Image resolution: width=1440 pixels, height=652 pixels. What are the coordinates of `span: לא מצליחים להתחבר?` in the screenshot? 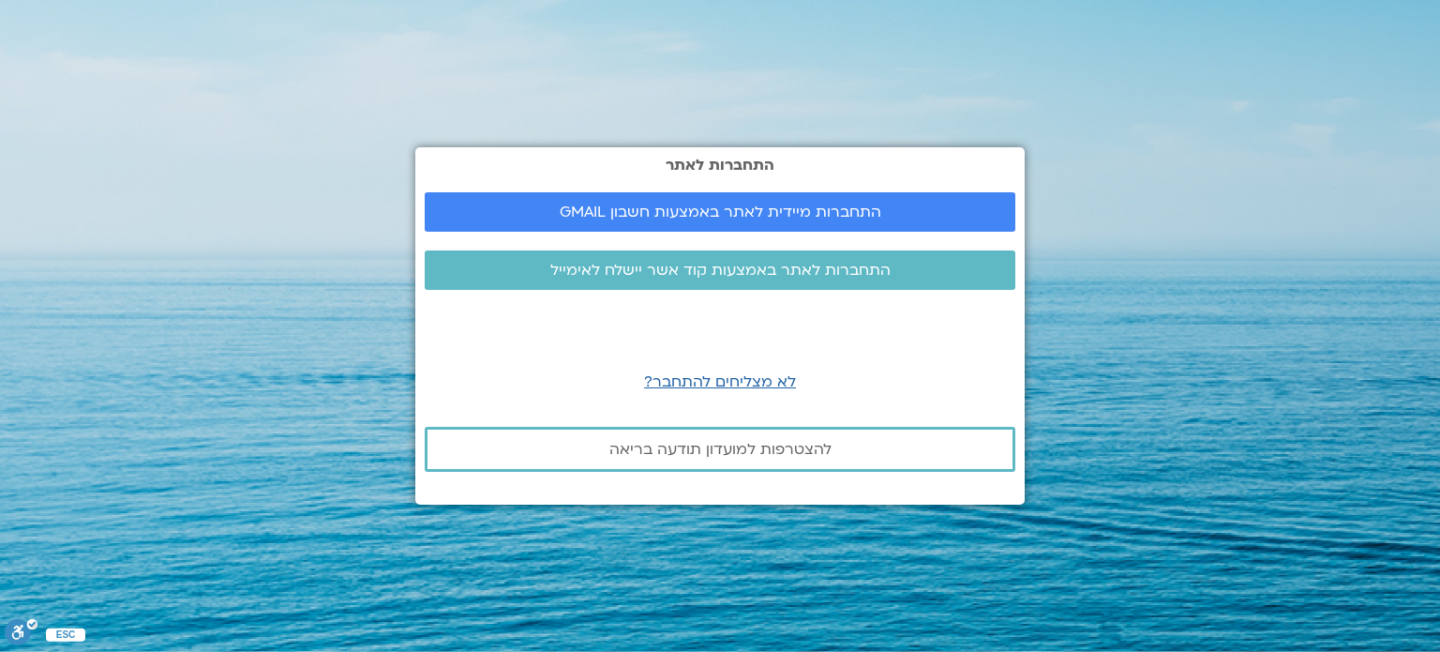 It's located at (720, 382).